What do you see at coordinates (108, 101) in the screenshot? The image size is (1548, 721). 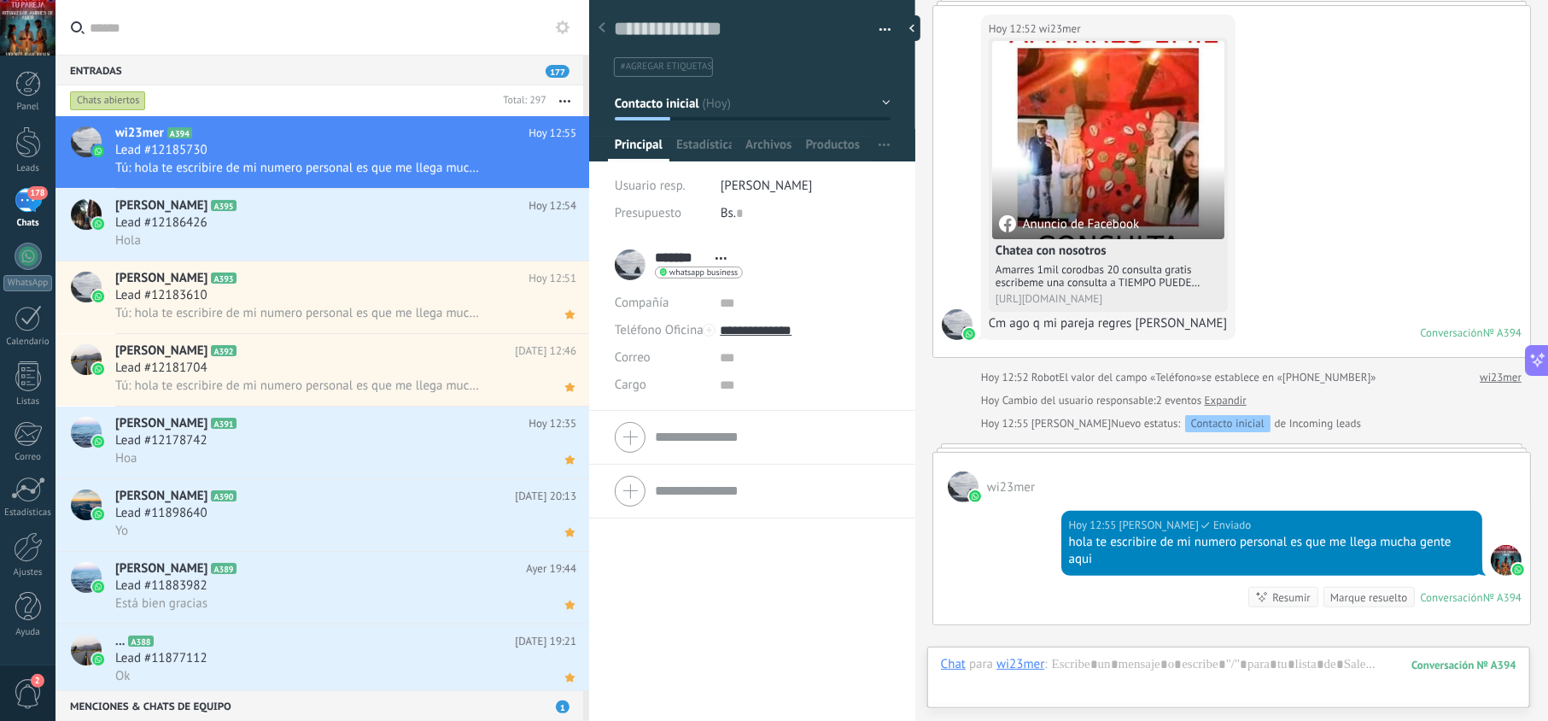 I see `div: Chats abiertos` at bounding box center [108, 101].